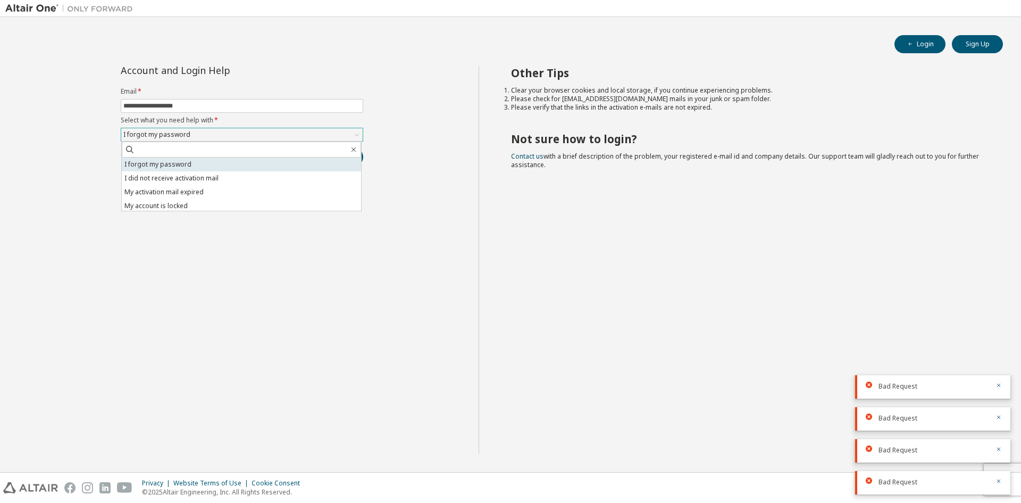 The width and height of the screenshot is (1021, 503). What do you see at coordinates (157, 483) in the screenshot?
I see `div: Privacy` at bounding box center [157, 483].